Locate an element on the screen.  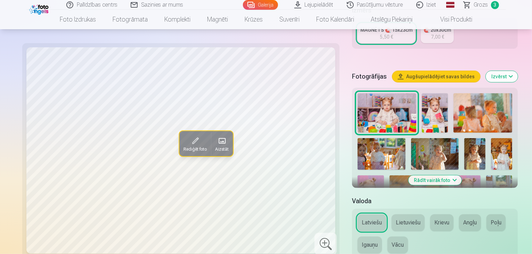
button: Poļu is located at coordinates (496, 222).